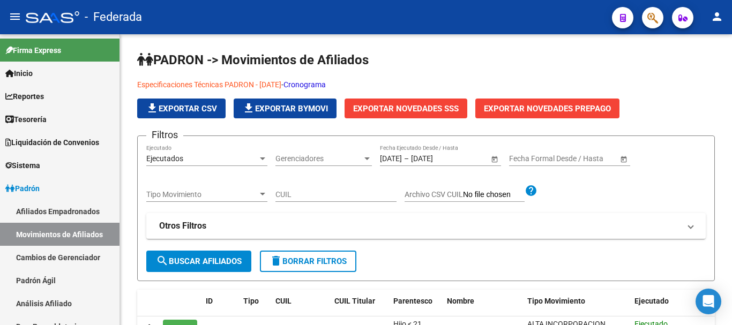 The height and width of the screenshot is (325, 732). What do you see at coordinates (220, 308) in the screenshot?
I see `datatable-header-cell: ID` at bounding box center [220, 308].